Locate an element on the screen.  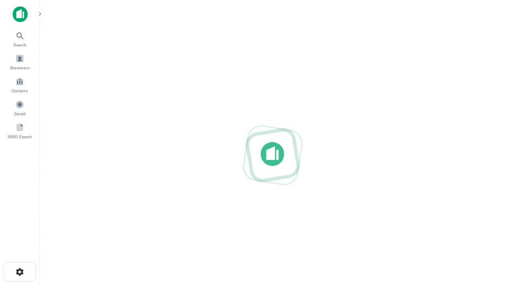
span: Search is located at coordinates (20, 45).